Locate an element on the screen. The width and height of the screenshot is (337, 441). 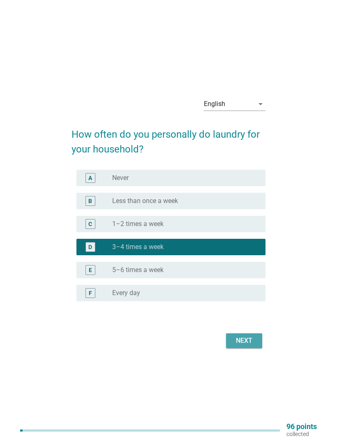
label: 1–2 times a week is located at coordinates (138, 224).